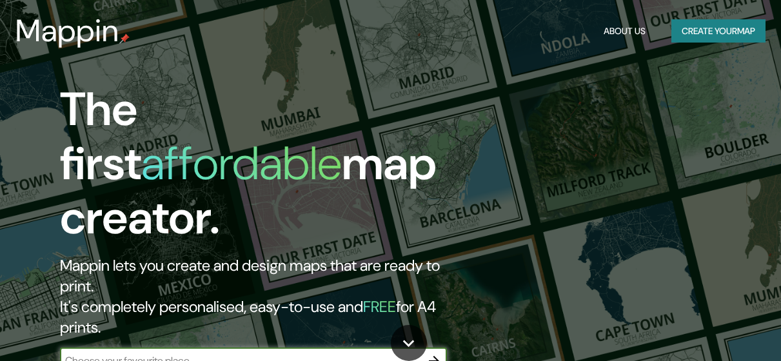 The width and height of the screenshot is (781, 361). What do you see at coordinates (256, 169) in the screenshot?
I see `h1: The first map creator.` at bounding box center [256, 169].